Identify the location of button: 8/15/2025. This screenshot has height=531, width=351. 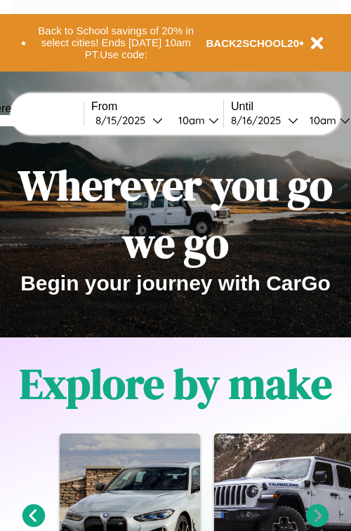
(129, 120).